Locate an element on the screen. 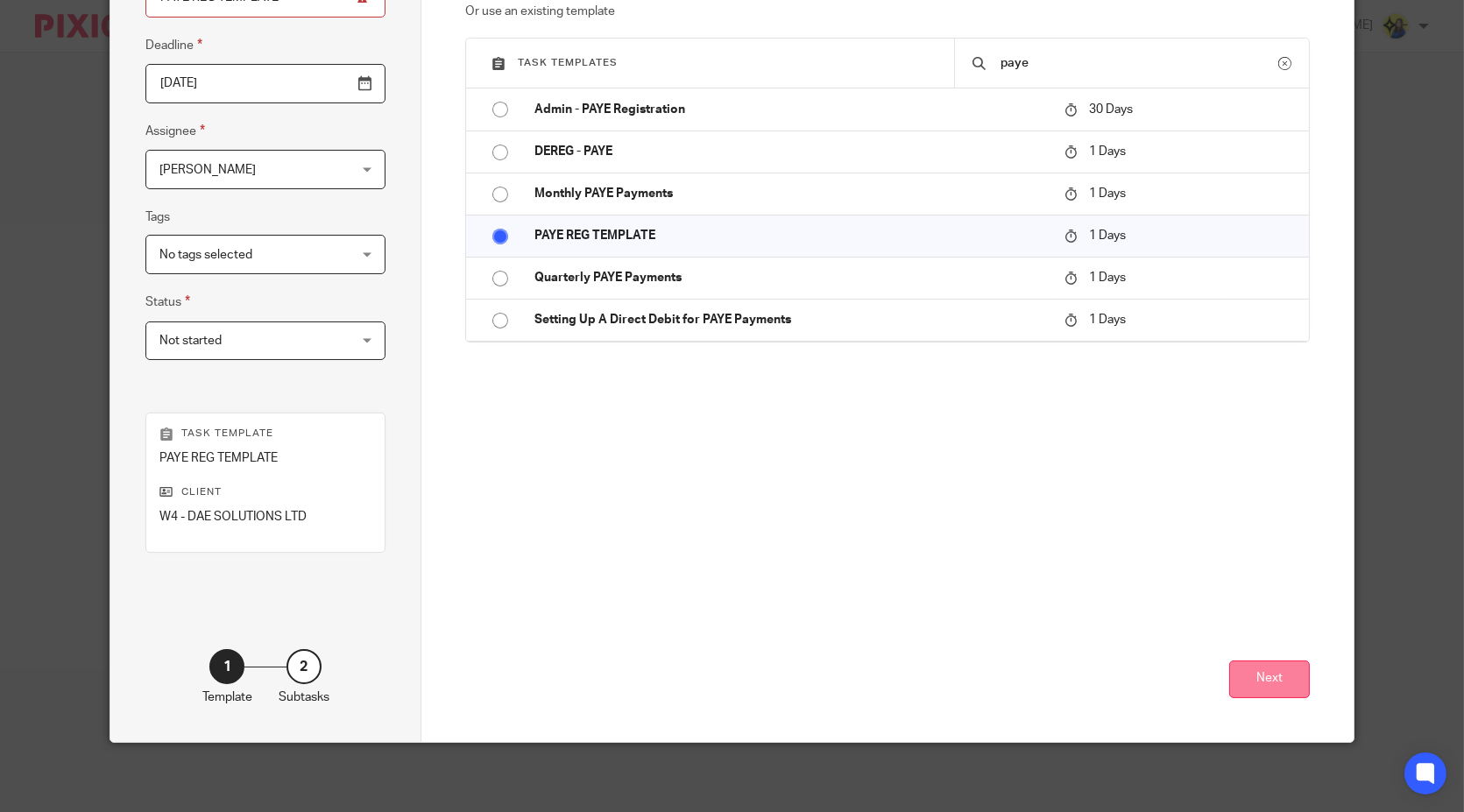 Image resolution: width=1464 pixels, height=812 pixels. label: Tags is located at coordinates (158, 217).